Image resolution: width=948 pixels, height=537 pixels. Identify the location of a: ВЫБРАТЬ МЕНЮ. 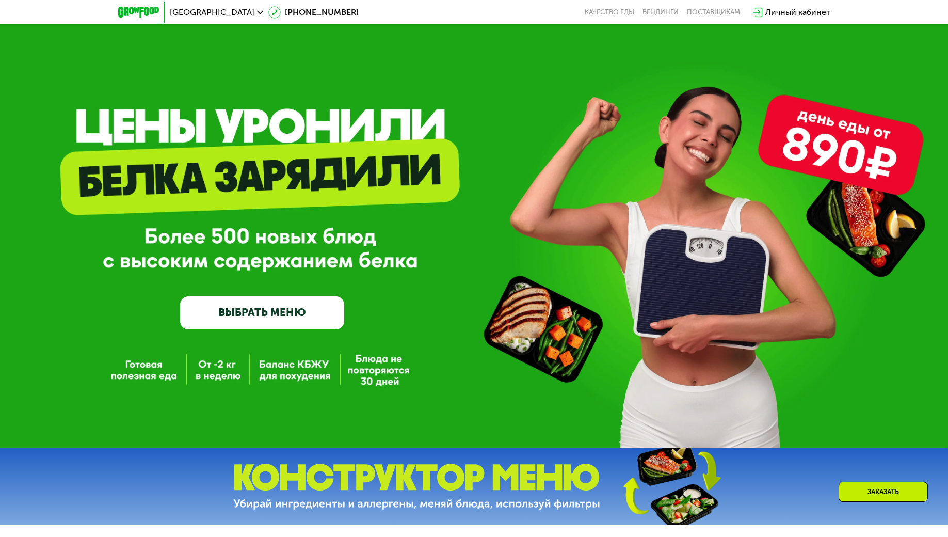
(262, 313).